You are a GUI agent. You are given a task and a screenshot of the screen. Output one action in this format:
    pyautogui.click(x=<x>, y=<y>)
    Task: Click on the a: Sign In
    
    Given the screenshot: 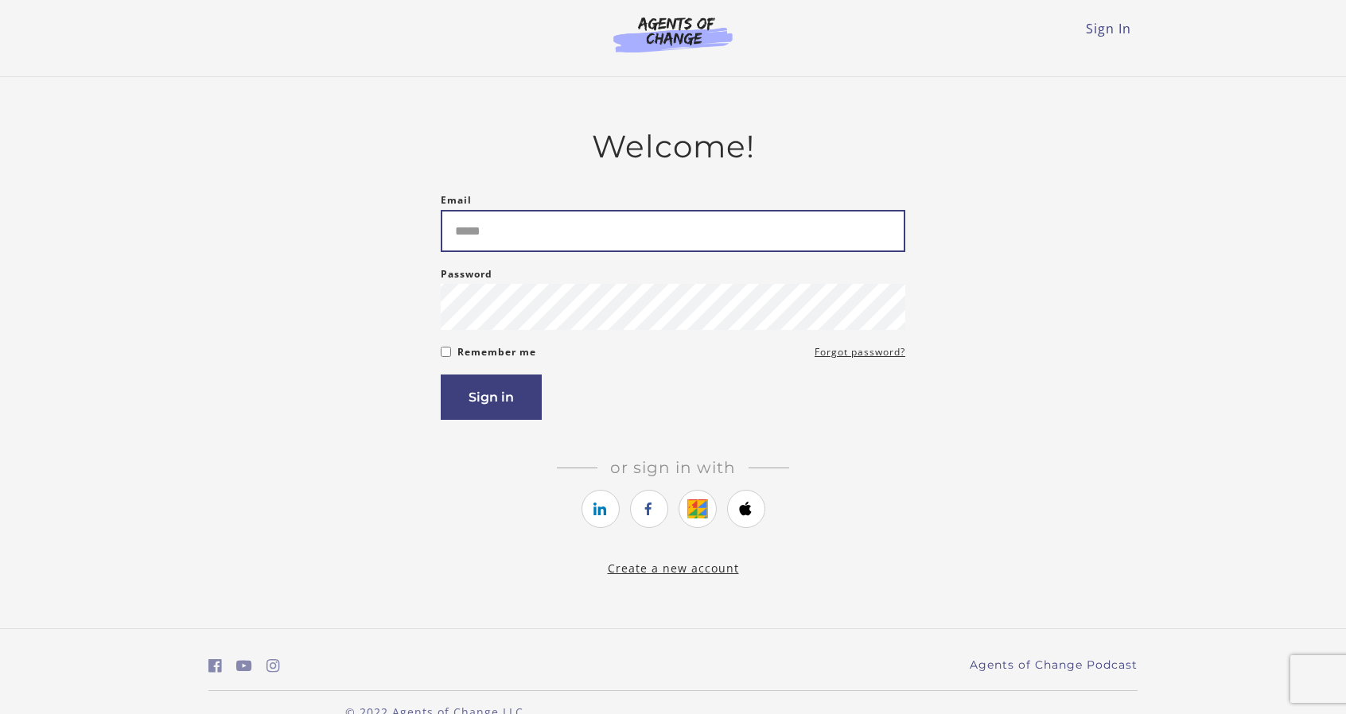 What is the action you would take?
    pyautogui.click(x=1108, y=29)
    